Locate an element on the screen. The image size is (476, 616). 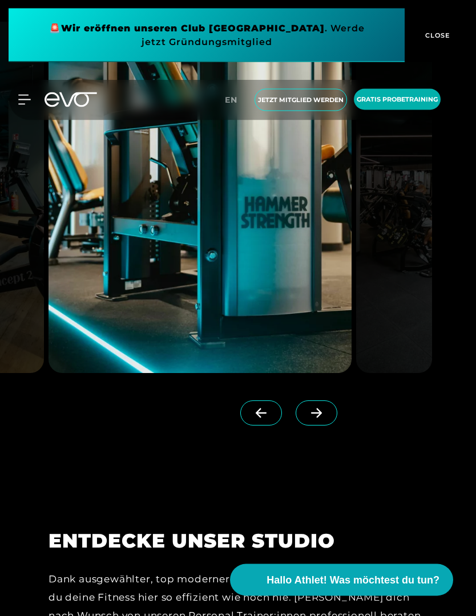
span: Hallo Athlet! Was möchtest du tun? is located at coordinates (353, 580).